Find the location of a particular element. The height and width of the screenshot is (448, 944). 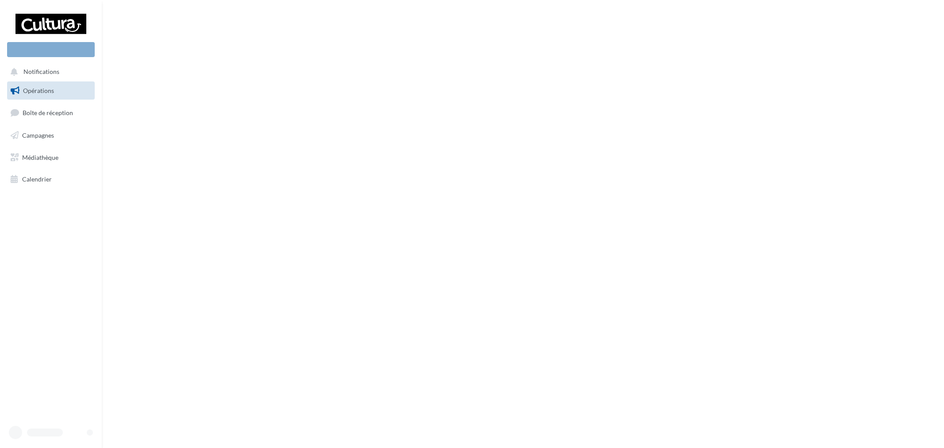

span: Calendrier is located at coordinates (37, 179).